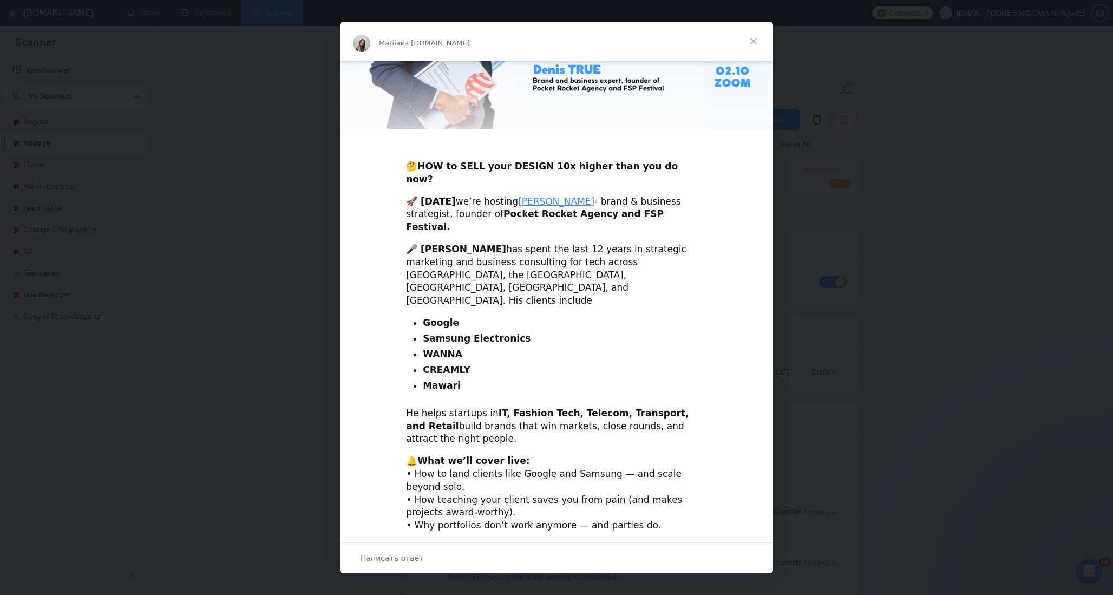 The height and width of the screenshot is (595, 1113). Describe the element at coordinates (392, 558) in the screenshot. I see `span: Написать ответ` at that location.